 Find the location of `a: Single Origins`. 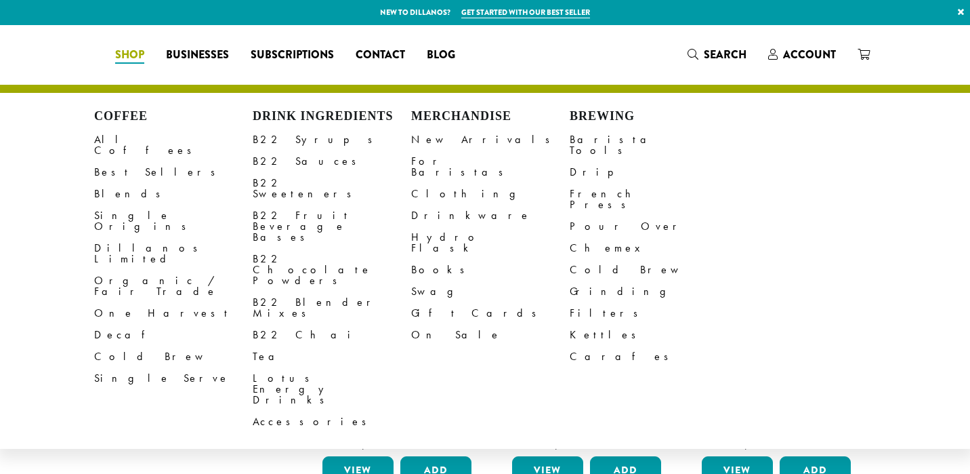

a: Single Origins is located at coordinates (173, 221).